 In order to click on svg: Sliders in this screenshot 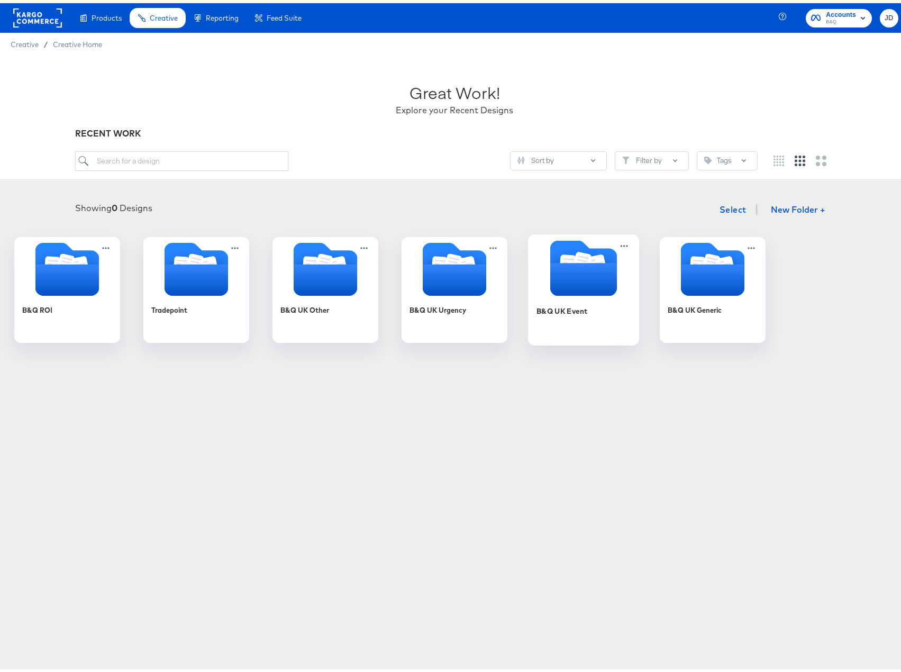, I will do `click(521, 157)`.